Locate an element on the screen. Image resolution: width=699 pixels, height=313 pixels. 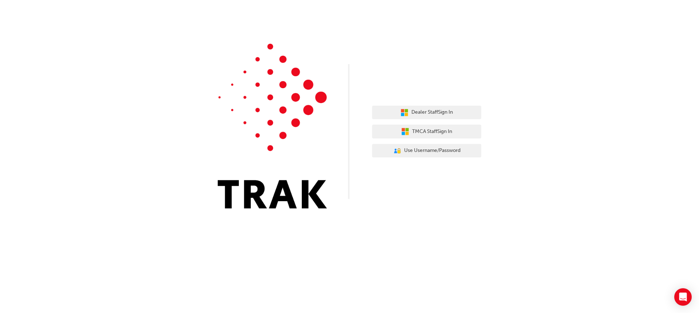
button: TMCA StaffSign In is located at coordinates (427, 132).